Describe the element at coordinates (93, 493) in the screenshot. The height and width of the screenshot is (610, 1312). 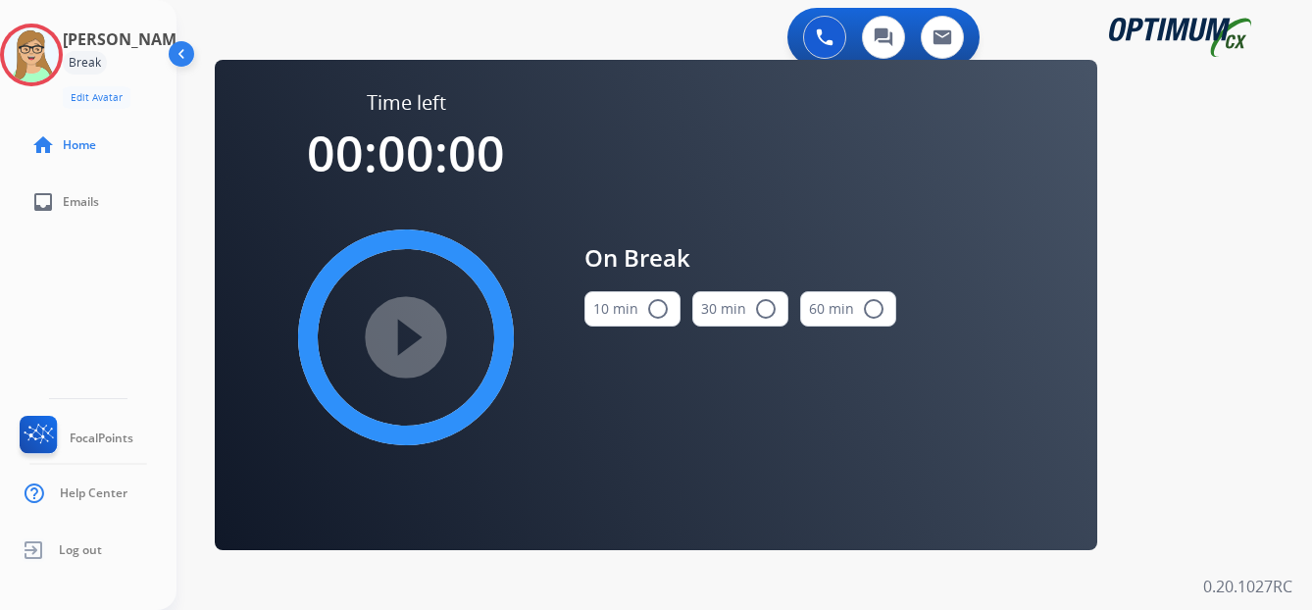
I see `span: Help Center` at that location.